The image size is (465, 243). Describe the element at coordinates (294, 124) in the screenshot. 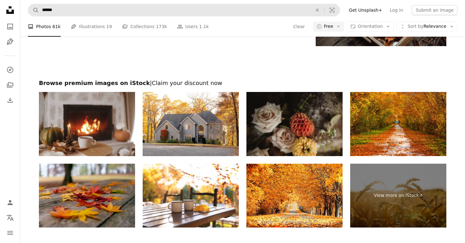

I see `img: Close up of bride's wedding bouquet with zinnia and pin roses` at that location.